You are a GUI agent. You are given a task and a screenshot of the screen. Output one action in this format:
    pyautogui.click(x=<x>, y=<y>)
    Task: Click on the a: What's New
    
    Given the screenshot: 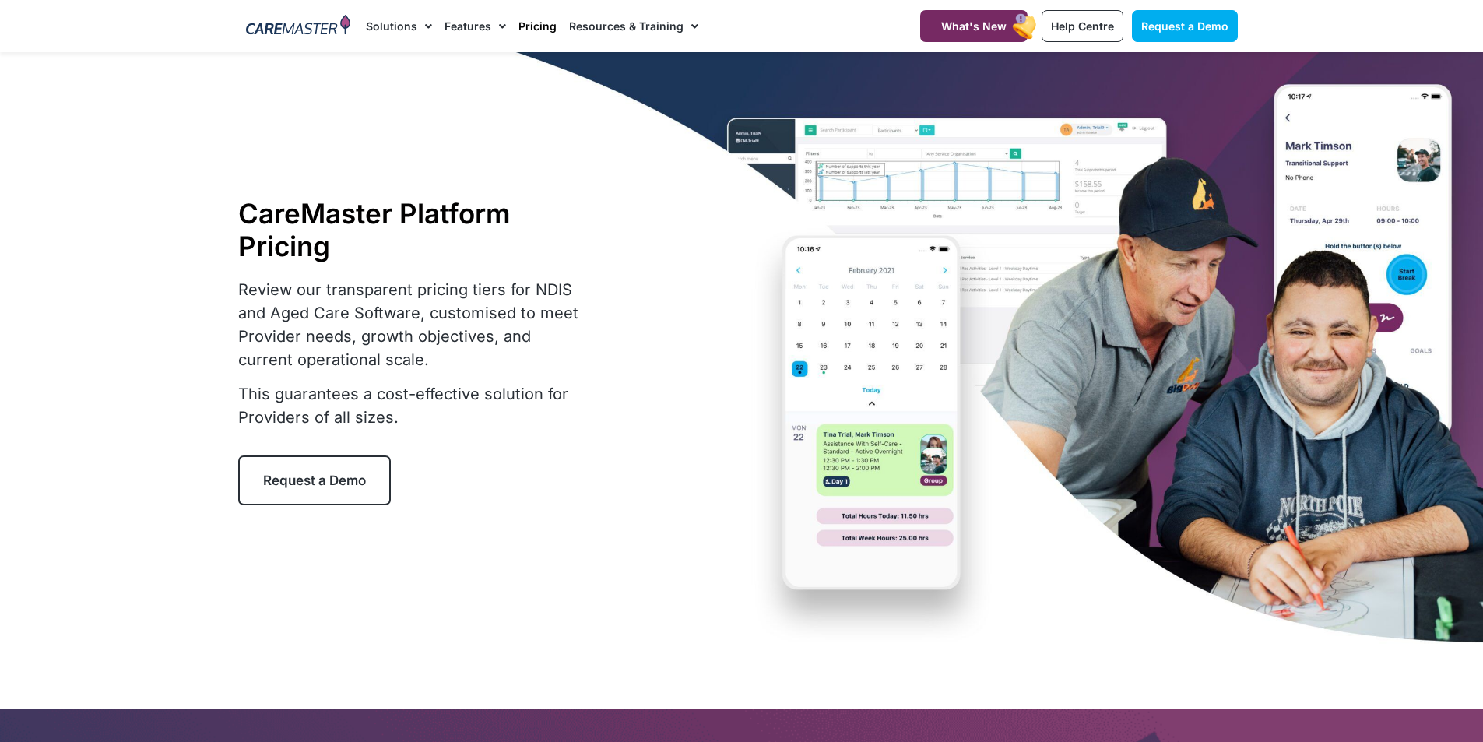 What is the action you would take?
    pyautogui.click(x=974, y=26)
    